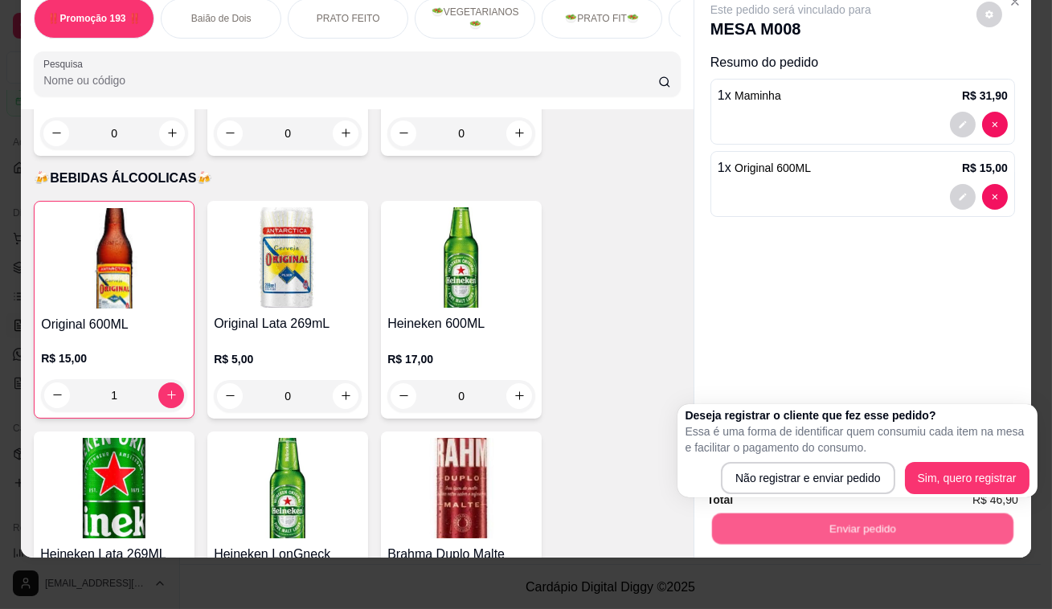 The height and width of the screenshot is (609, 1052). Describe the element at coordinates (350, 80) in the screenshot. I see `input: Pesquisa` at that location.